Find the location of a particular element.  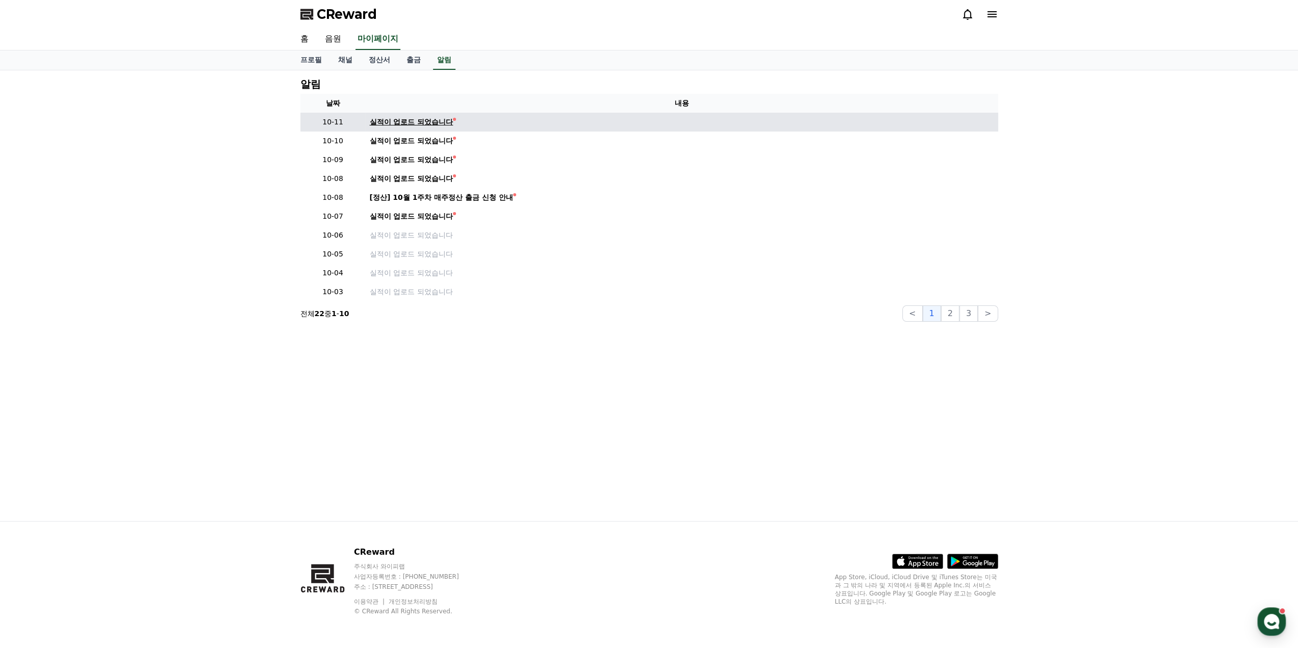

th: 내용 is located at coordinates (682, 103).